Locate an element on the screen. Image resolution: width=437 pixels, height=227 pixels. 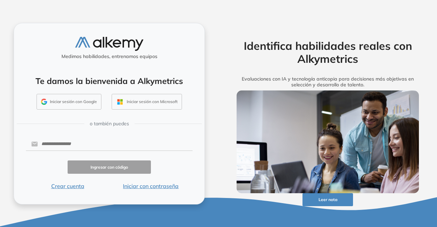
img: GMAIL_ICON is located at coordinates (44, 102).